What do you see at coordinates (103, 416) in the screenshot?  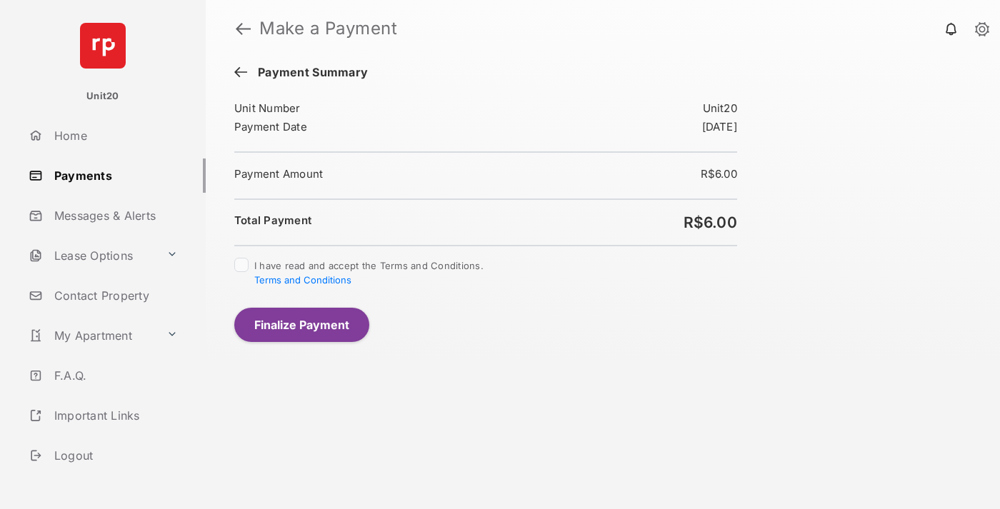 I see `a: Important Links` at bounding box center [103, 416].